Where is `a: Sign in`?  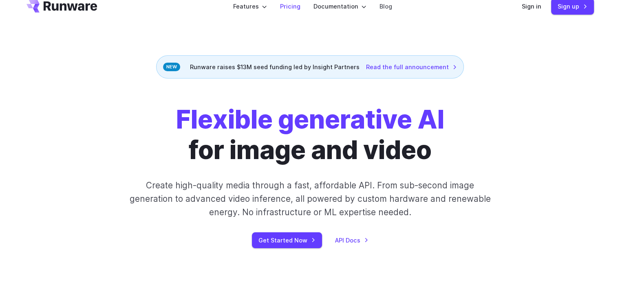 a: Sign in is located at coordinates (531, 6).